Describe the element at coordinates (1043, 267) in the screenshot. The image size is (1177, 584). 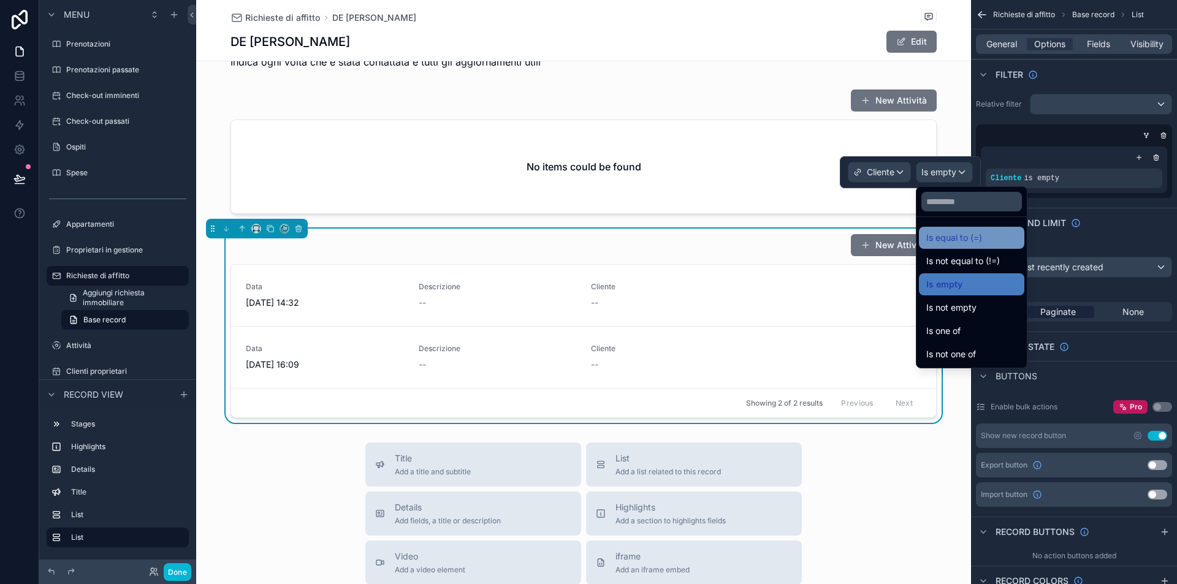
I see `span: Default: most recently created` at that location.